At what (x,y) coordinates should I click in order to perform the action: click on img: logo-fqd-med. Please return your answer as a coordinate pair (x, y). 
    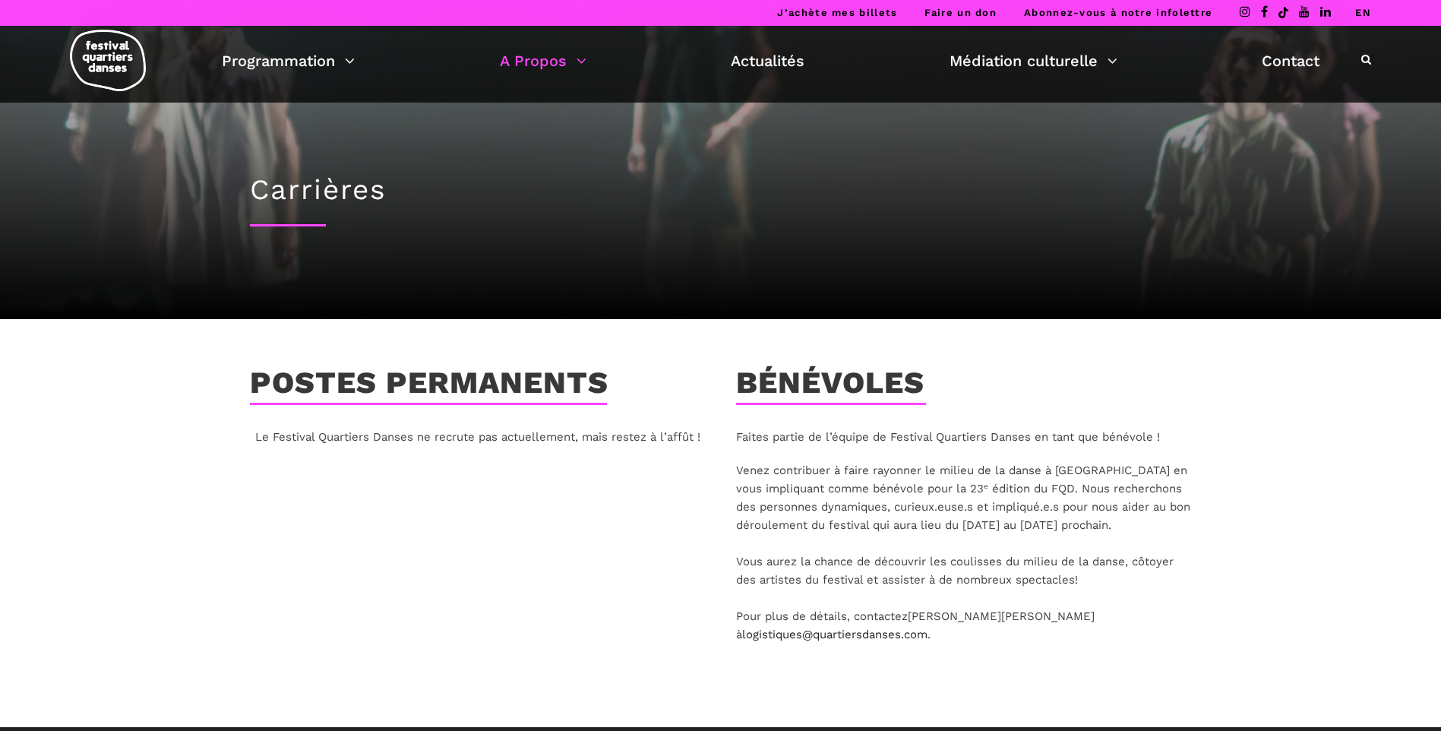
    Looking at the image, I should click on (108, 60).